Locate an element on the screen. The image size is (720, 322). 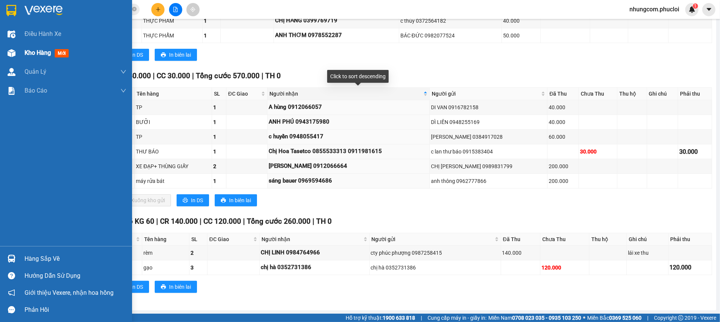
span: Miền Bắc is located at coordinates (614, 317).